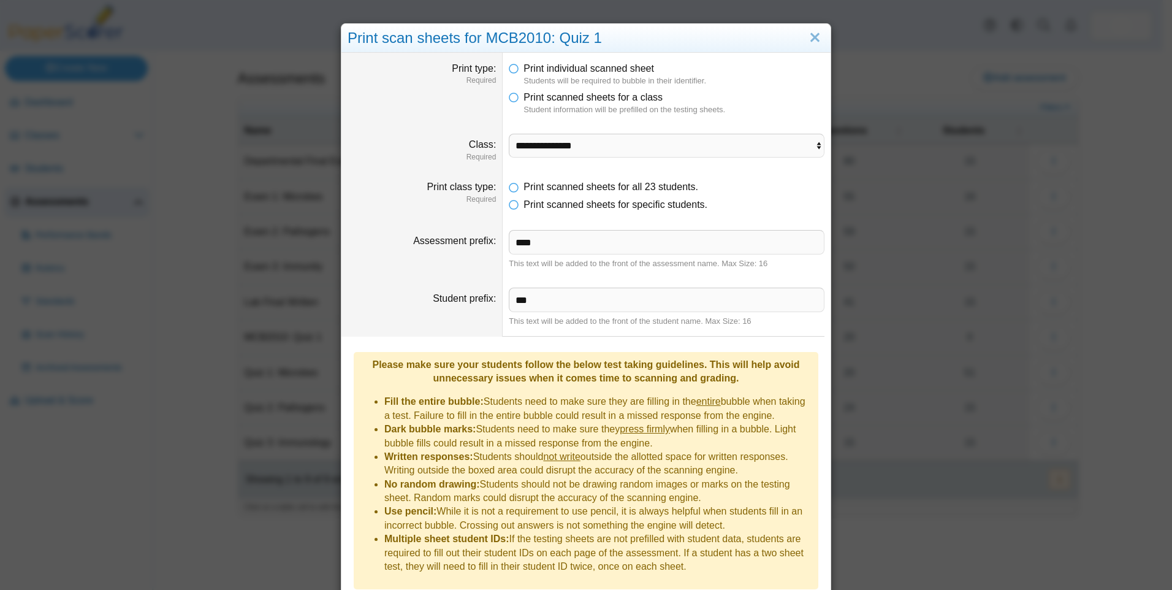  Describe the element at coordinates (588, 68) in the screenshot. I see `span: Print individual scanned sheet` at that location.